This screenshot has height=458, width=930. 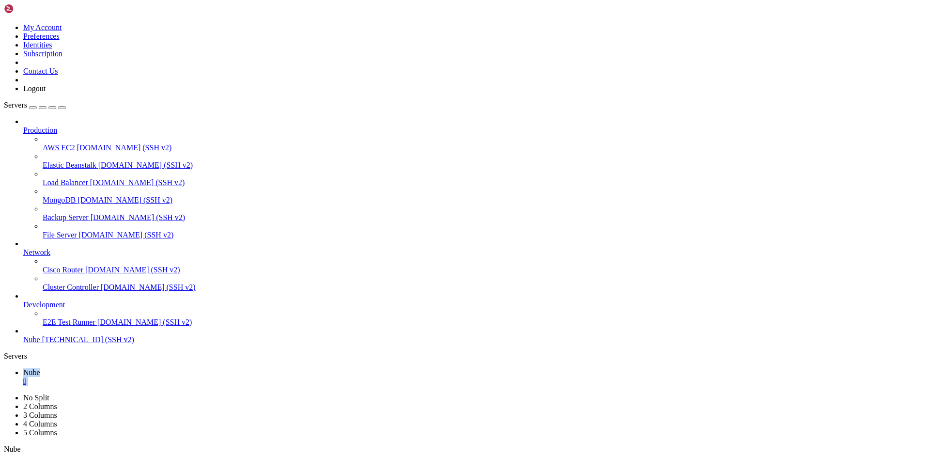 I want to click on span: Servers, so click(x=15, y=105).